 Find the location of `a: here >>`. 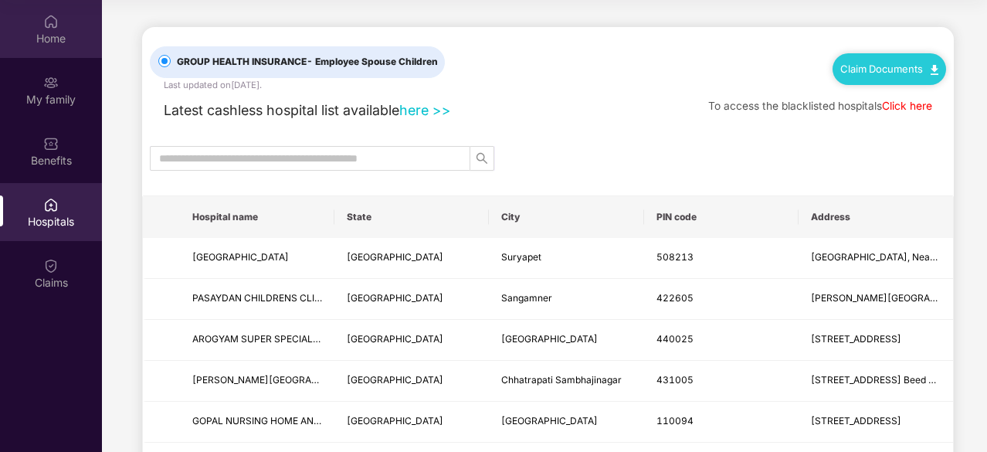

a: here >> is located at coordinates (425, 110).